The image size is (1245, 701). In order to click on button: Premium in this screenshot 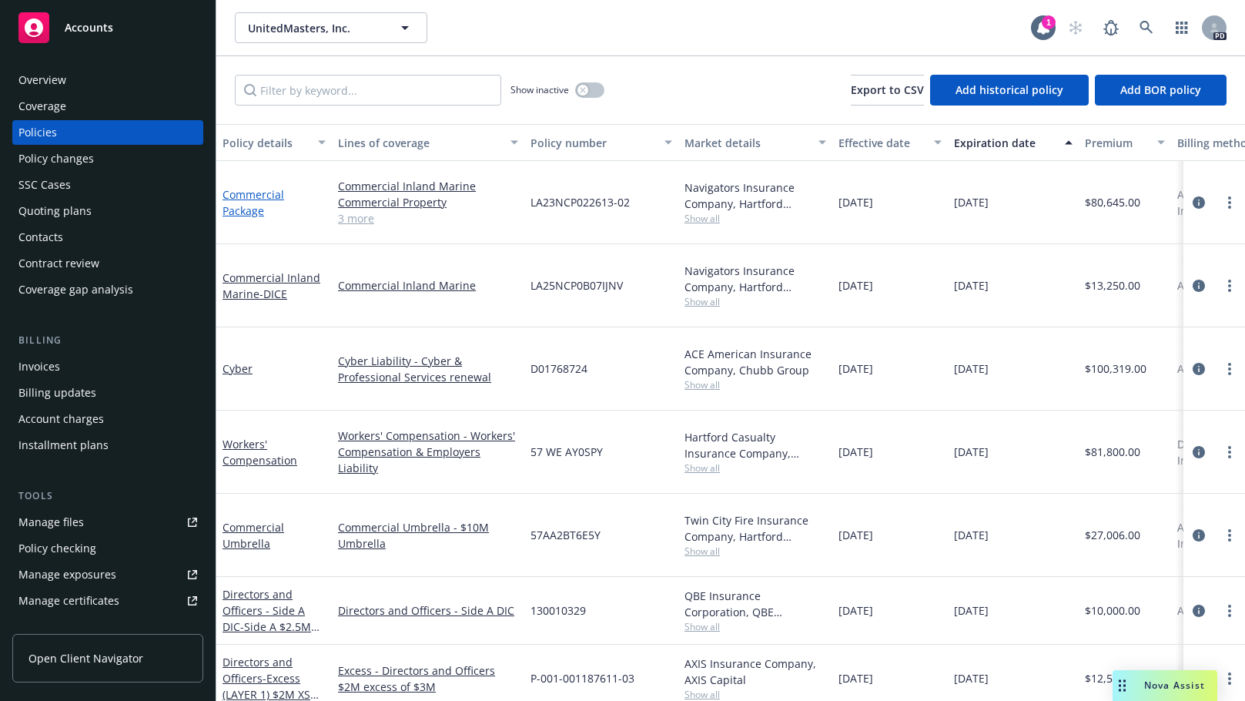, I will do `click(1125, 142)`.